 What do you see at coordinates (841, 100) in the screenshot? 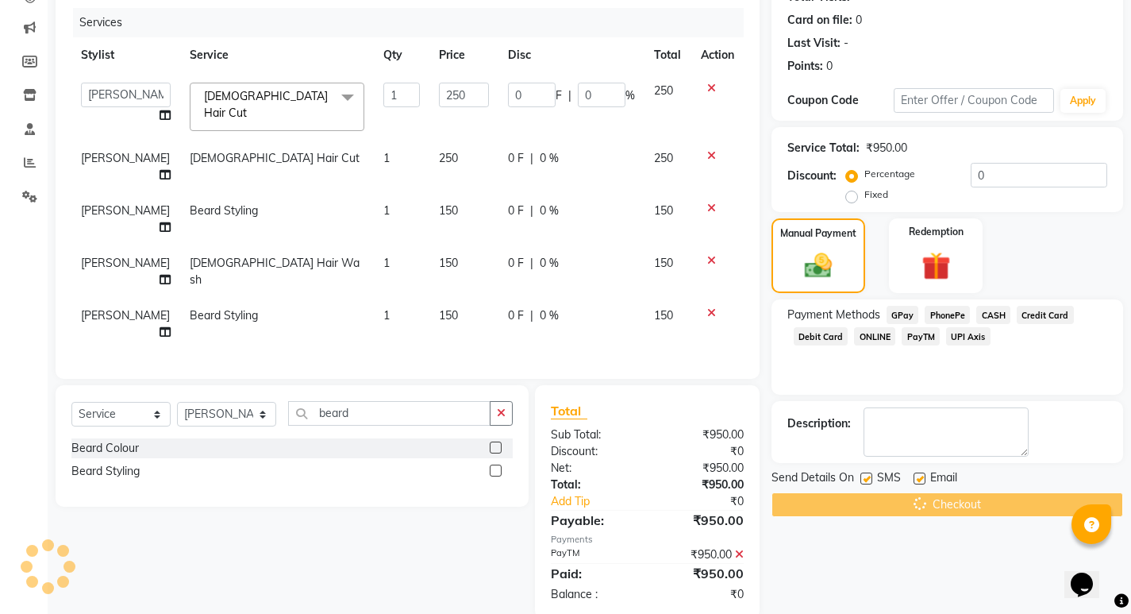
I see `div: Coupon Code` at bounding box center [841, 100].